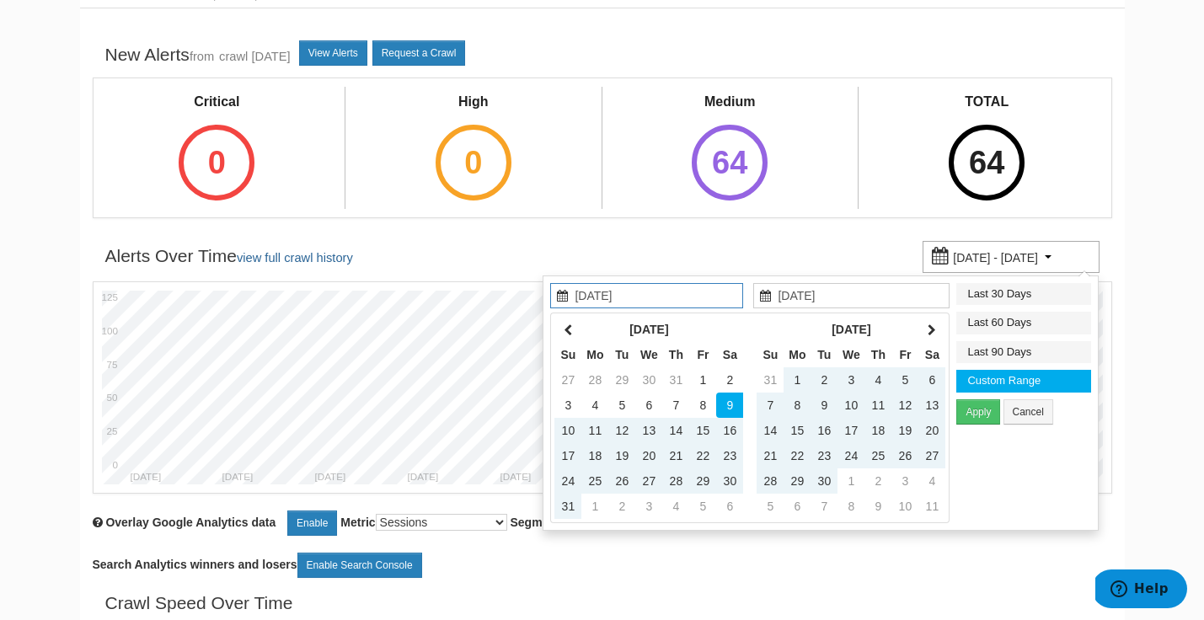 The image size is (1204, 620). I want to click on div: Crawl Speed Over Time, so click(199, 603).